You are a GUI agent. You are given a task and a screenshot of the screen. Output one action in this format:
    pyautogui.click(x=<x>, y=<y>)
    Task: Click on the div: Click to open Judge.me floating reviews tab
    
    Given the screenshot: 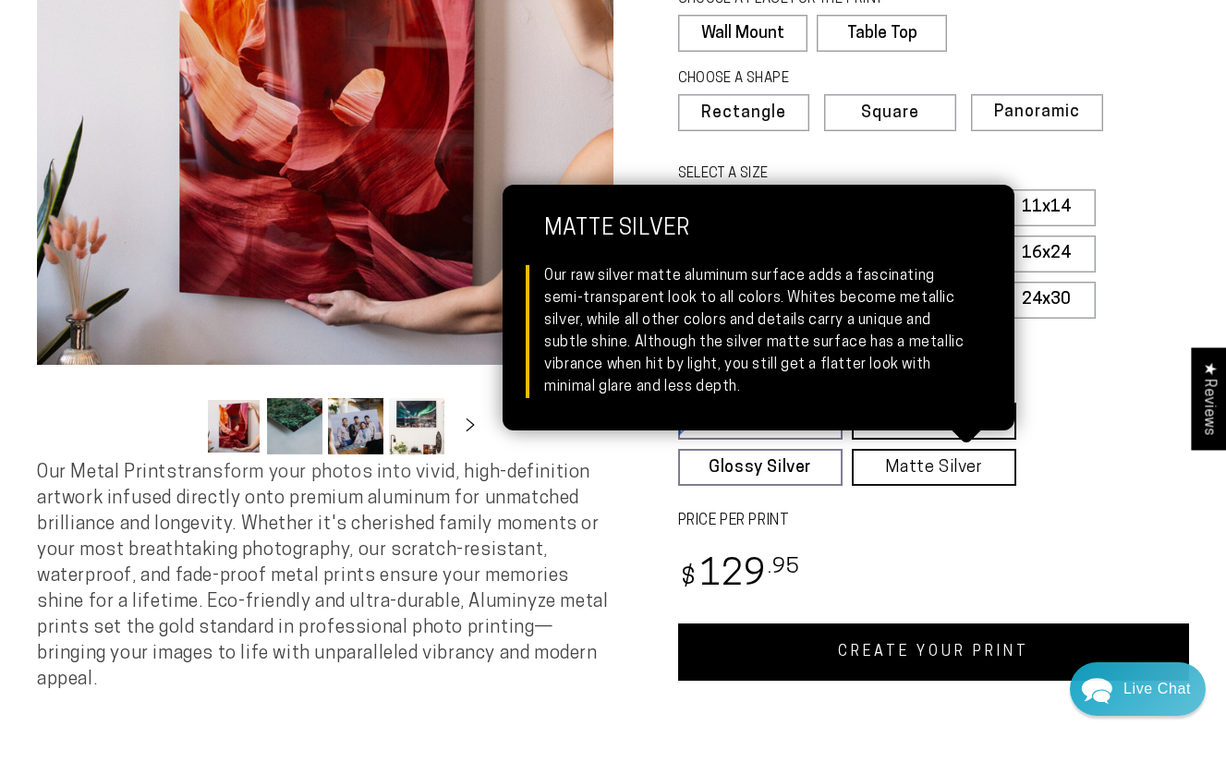 What is the action you would take?
    pyautogui.click(x=1209, y=398)
    